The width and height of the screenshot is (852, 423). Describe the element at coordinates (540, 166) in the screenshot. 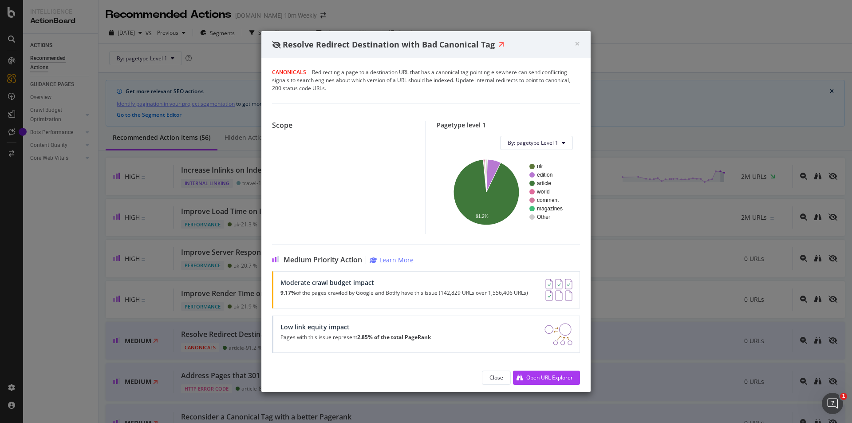

I see `text: uk` at that location.